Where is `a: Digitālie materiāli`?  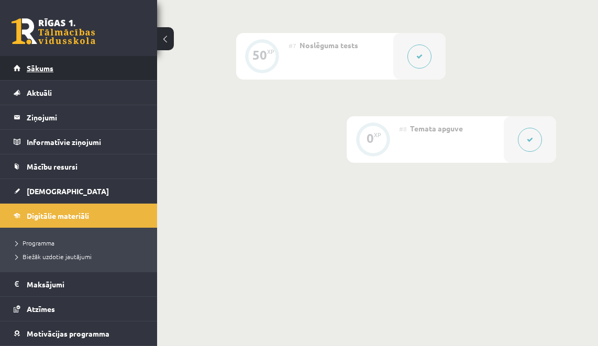 a: Digitālie materiāli is located at coordinates (79, 216).